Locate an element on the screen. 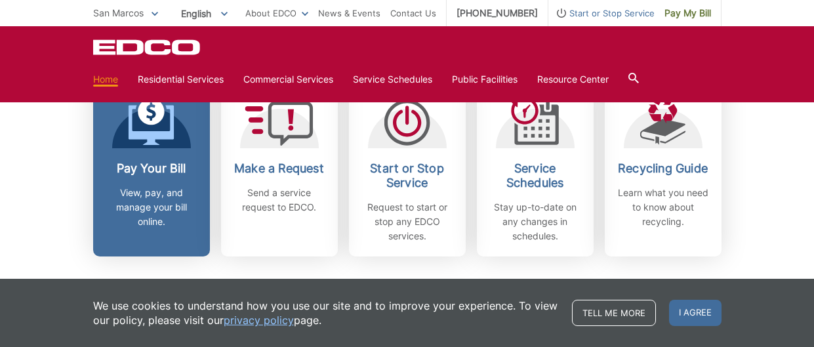  a: News & Events is located at coordinates (349, 13).